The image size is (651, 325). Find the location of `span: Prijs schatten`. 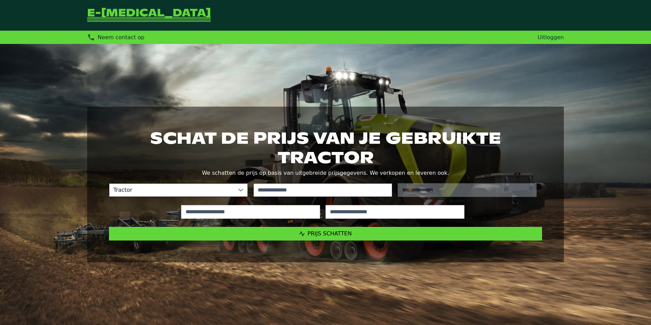

span: Prijs schatten is located at coordinates (330, 233).